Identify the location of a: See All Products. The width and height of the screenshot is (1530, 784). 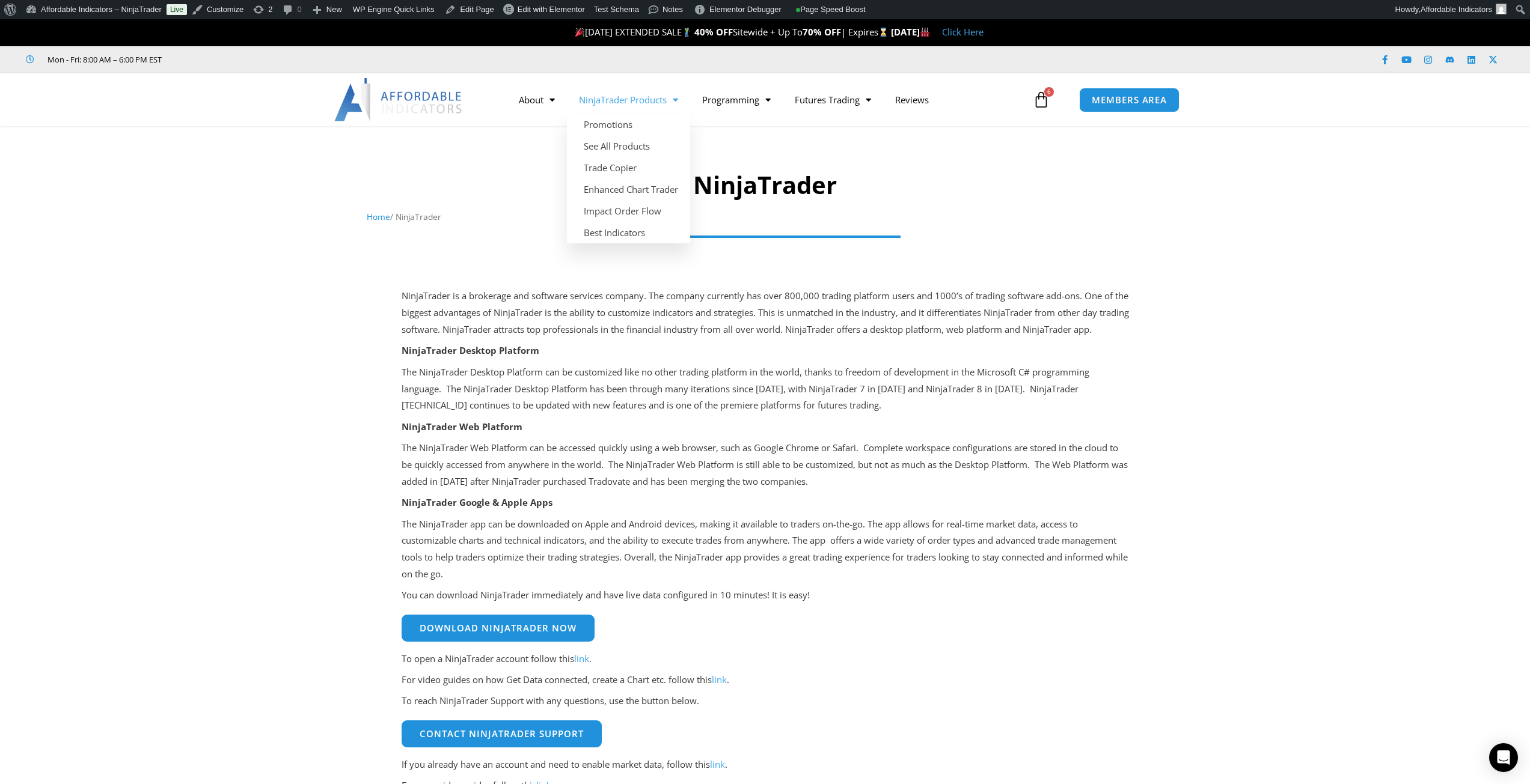
(629, 146).